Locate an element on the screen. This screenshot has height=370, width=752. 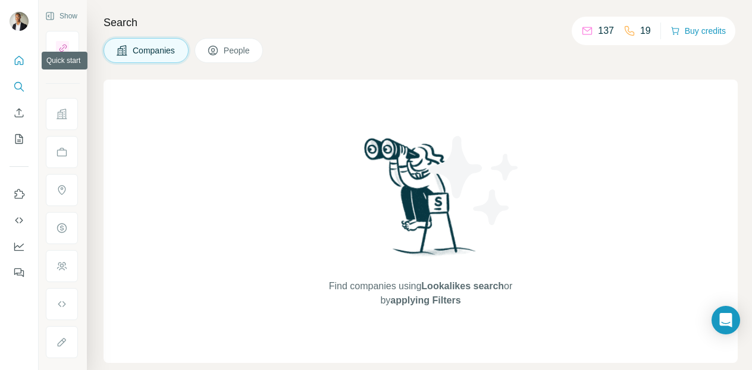
img: Surfe Illustration - Woman searching with binoculars is located at coordinates (420, 201).